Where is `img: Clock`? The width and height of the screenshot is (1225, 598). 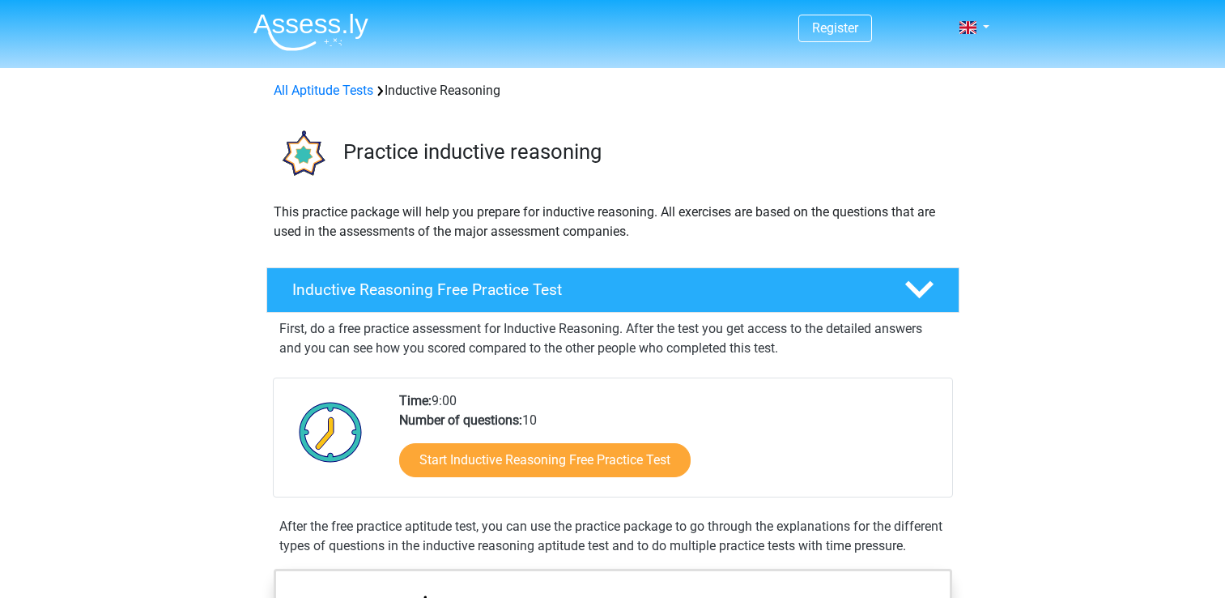 img: Clock is located at coordinates (330, 432).